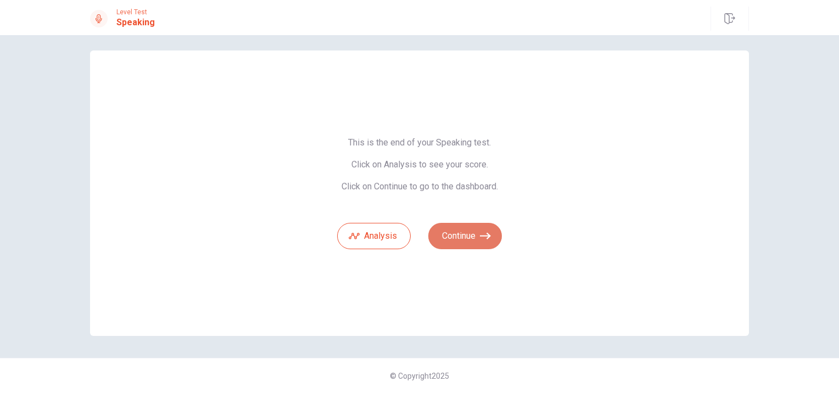 This screenshot has width=839, height=393. What do you see at coordinates (136, 23) in the screenshot?
I see `h1: Speaking` at bounding box center [136, 23].